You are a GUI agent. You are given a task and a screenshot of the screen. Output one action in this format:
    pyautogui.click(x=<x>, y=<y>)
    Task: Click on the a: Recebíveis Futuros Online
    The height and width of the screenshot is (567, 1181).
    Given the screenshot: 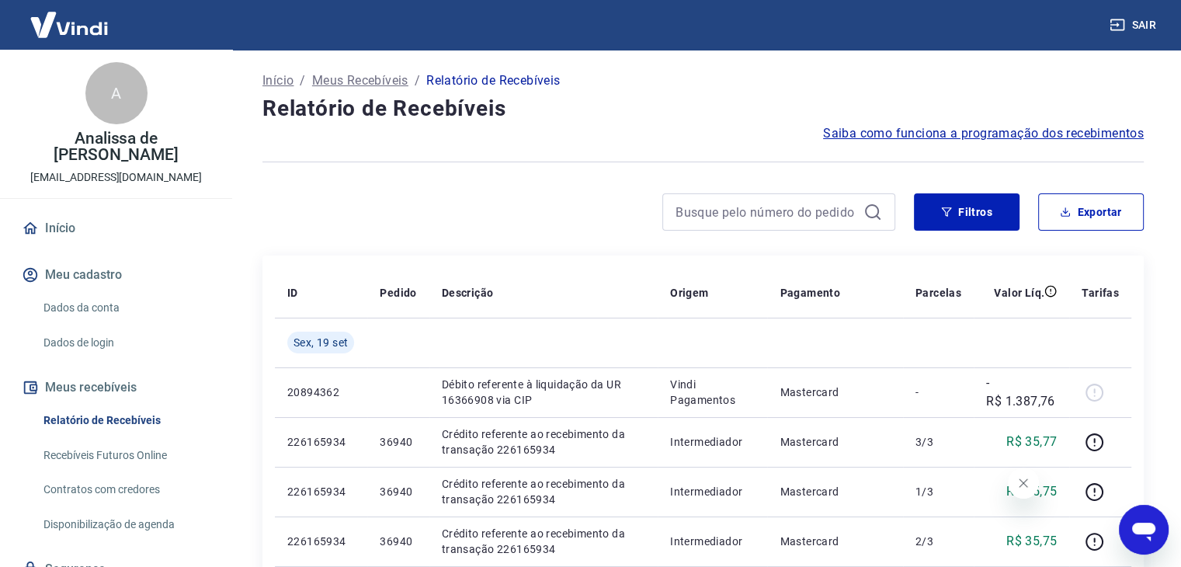 What is the action you would take?
    pyautogui.click(x=125, y=455)
    